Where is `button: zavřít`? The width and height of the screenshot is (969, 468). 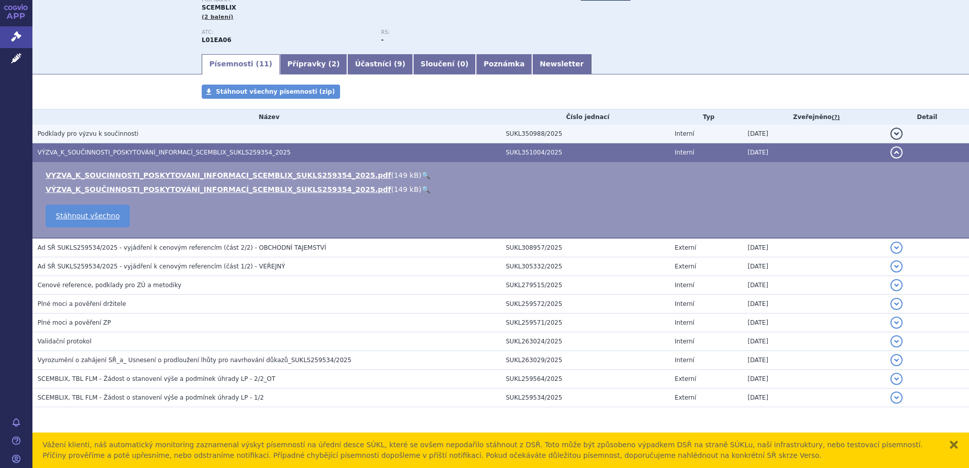 button: zavřít is located at coordinates (953, 445).